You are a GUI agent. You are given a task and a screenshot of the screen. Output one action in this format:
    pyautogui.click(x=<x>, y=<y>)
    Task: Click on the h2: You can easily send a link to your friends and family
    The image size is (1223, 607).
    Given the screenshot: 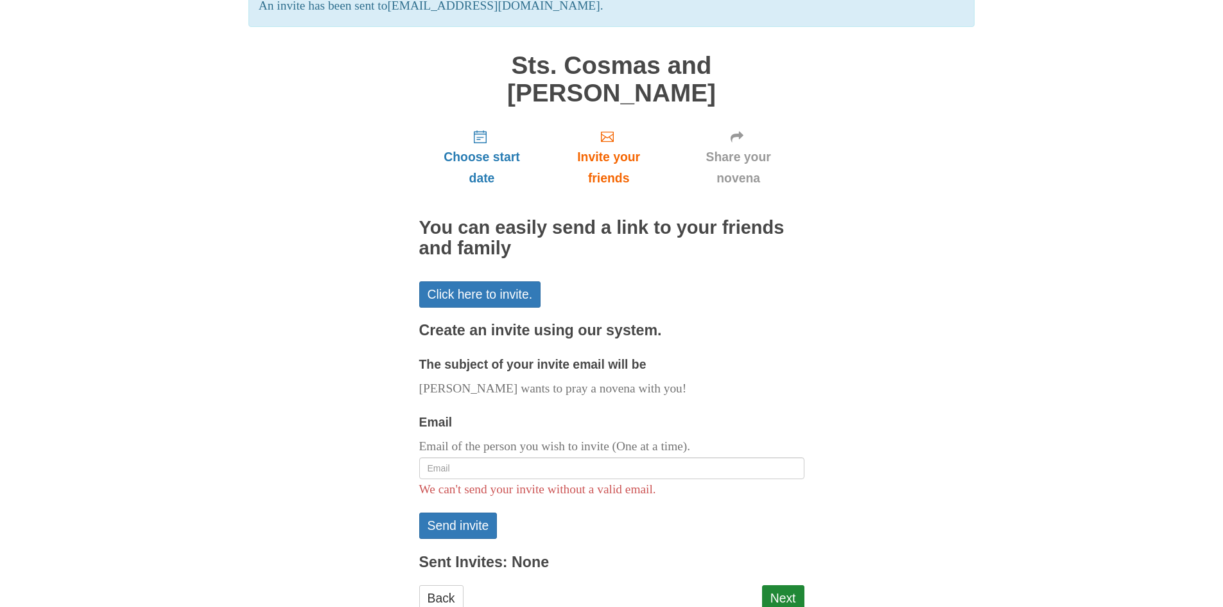 What is the action you would take?
    pyautogui.click(x=612, y=238)
    